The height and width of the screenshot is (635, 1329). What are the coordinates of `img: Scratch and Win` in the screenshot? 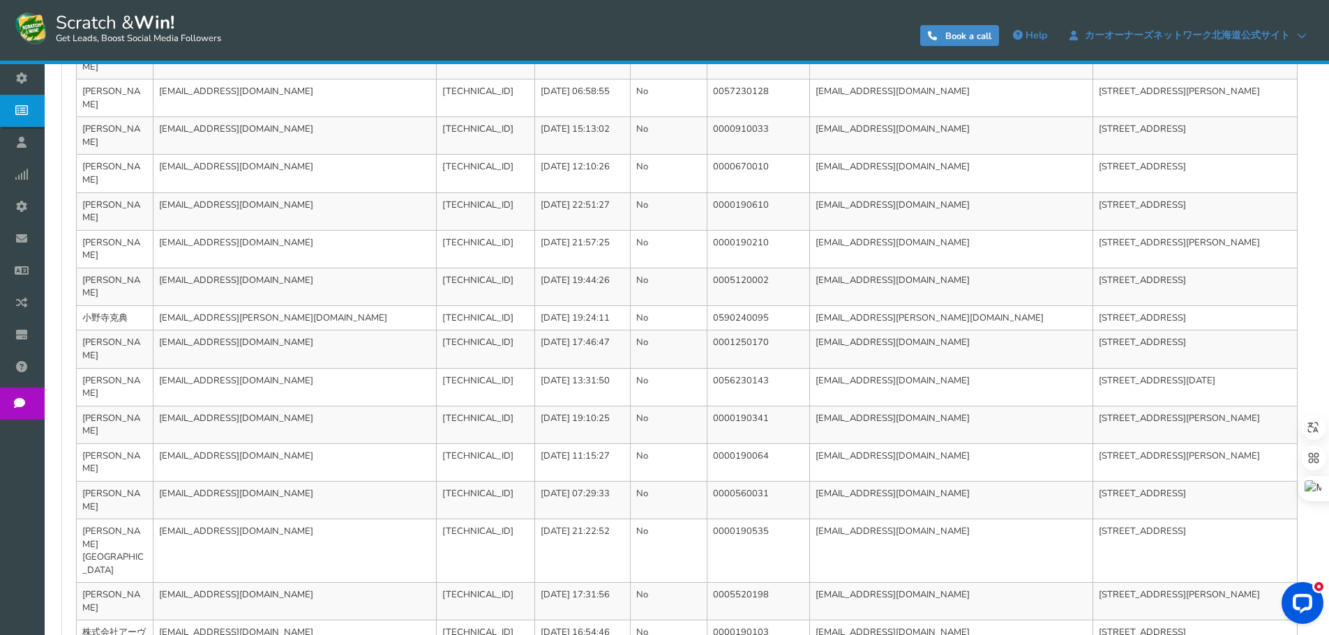 It's located at (31, 28).